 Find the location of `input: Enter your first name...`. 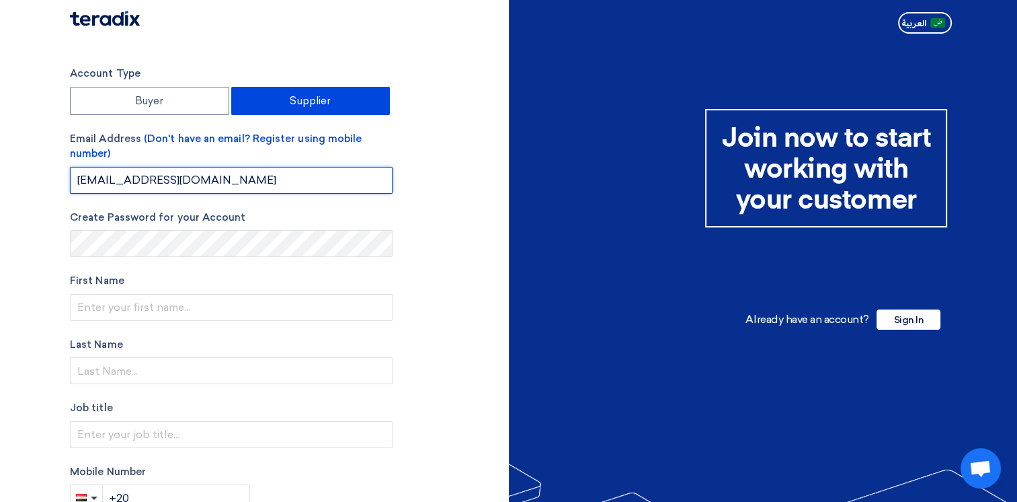

input: Enter your first name... is located at coordinates (231, 307).